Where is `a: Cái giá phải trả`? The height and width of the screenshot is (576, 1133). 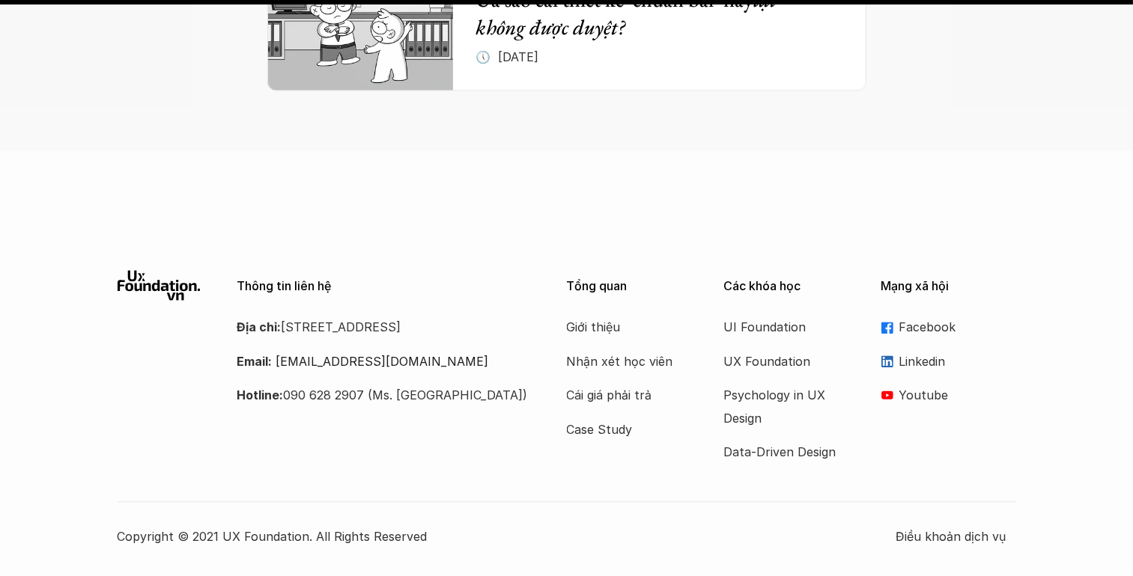 a: Cái giá phải trả is located at coordinates (627, 395).